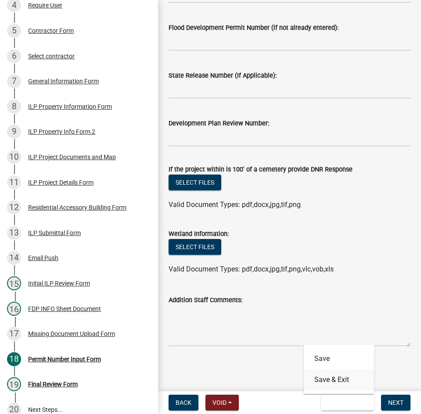 The image size is (421, 414). I want to click on div: ILP Project Documents and Map, so click(72, 157).